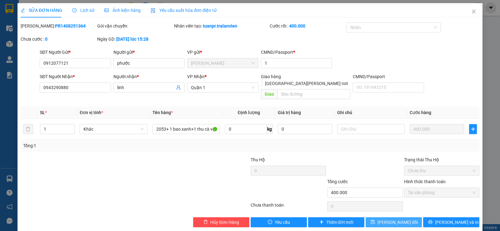  What do you see at coordinates (23, 10) in the screenshot?
I see `span: edit` at bounding box center [23, 10].